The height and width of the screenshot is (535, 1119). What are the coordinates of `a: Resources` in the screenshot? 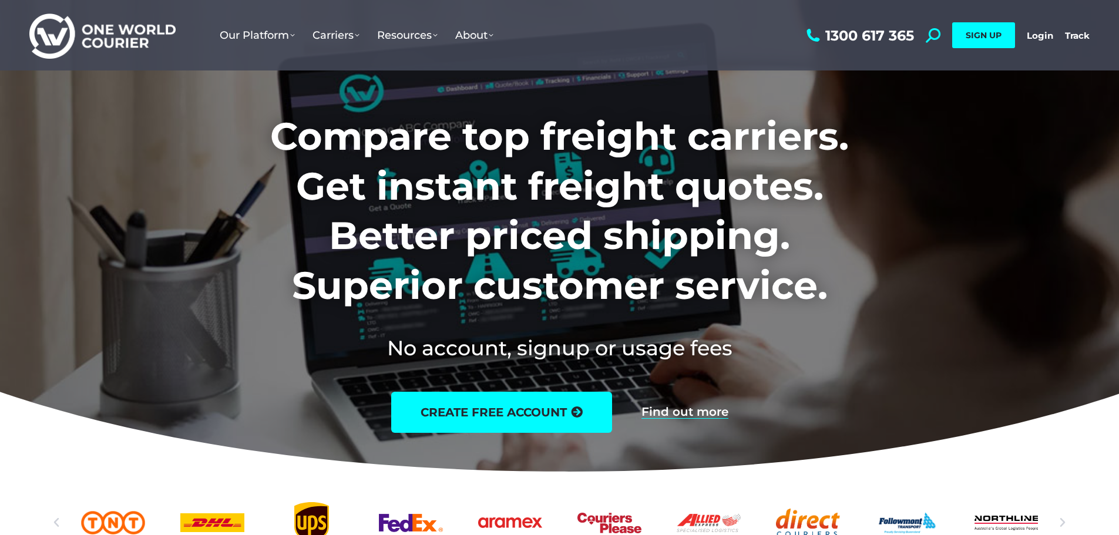 It's located at (407, 35).